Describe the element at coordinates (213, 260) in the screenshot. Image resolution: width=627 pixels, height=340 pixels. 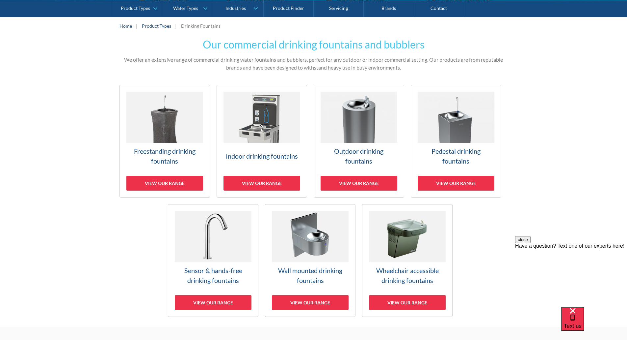
I see `a: Sensor & hands-free drinking fountainsView our range` at that location.